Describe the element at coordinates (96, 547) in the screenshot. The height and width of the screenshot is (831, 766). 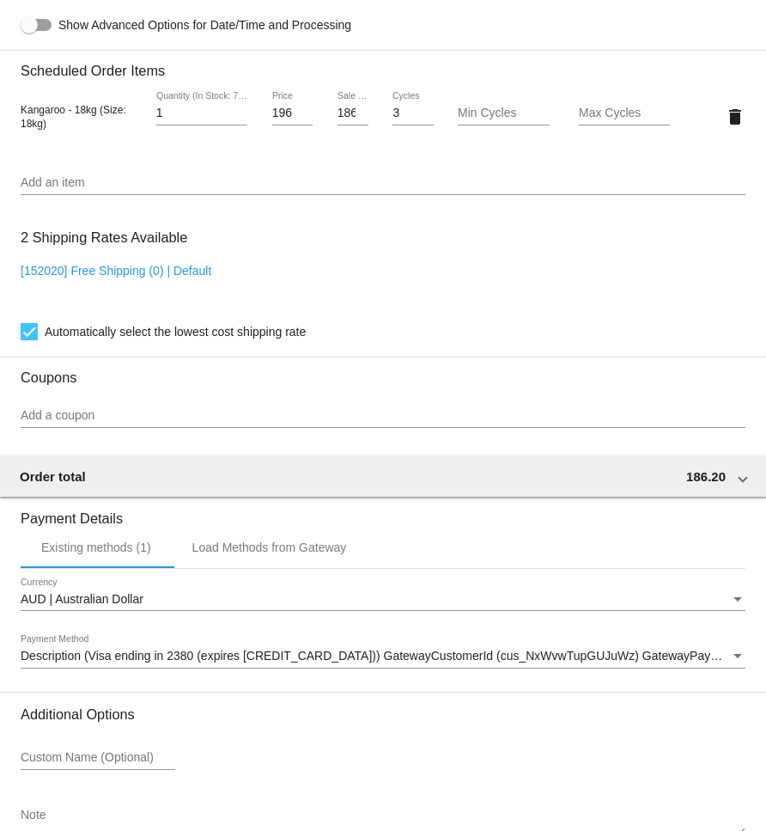
I see `div: Existing methods (1)` at that location.